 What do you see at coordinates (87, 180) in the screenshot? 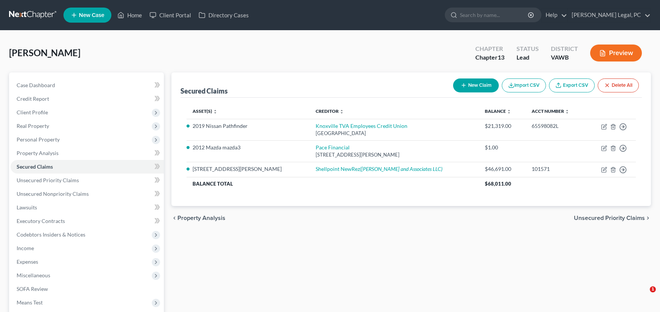
I see `a: Unsecured Priority Claims` at bounding box center [87, 180].